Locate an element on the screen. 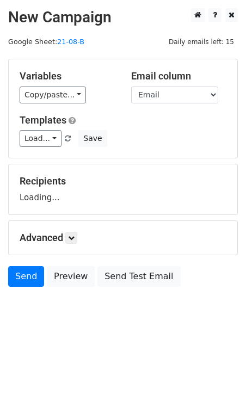 The image size is (246, 394). a: Send Test Email is located at coordinates (139, 276).